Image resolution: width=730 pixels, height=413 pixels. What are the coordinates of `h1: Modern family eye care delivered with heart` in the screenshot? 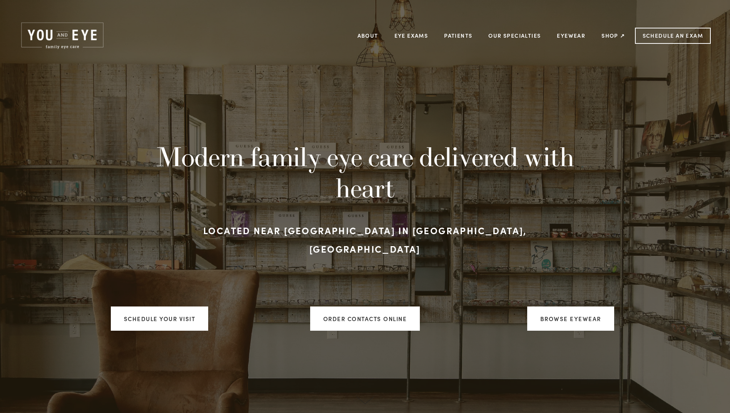 It's located at (365, 172).